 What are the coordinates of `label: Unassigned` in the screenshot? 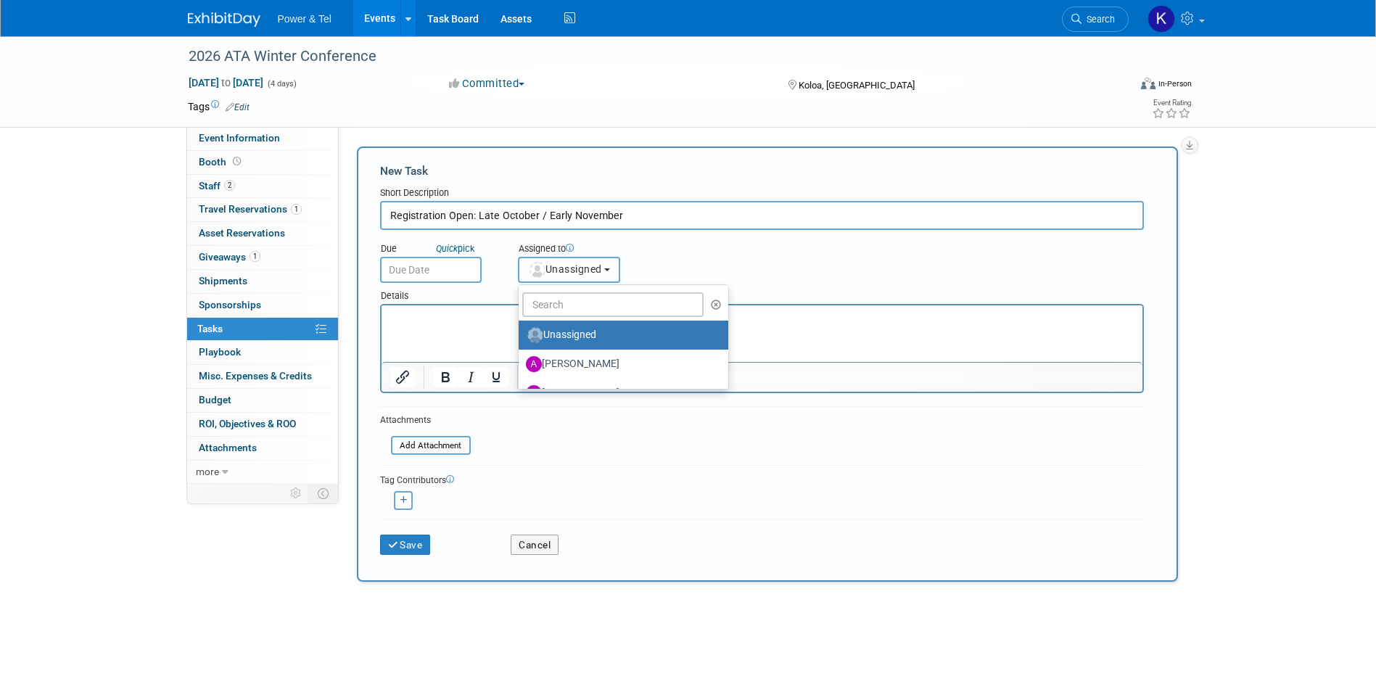 It's located at (620, 335).